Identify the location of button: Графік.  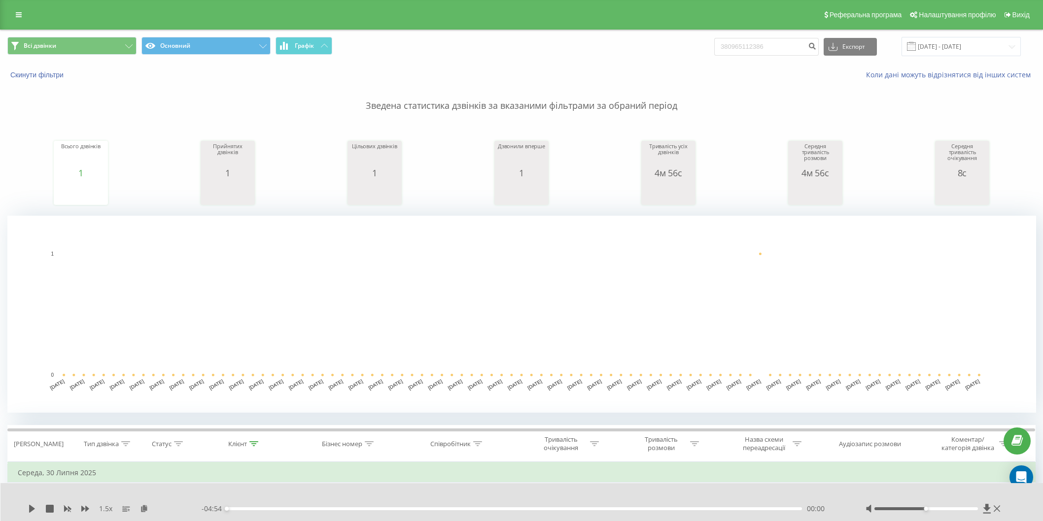
(304, 46).